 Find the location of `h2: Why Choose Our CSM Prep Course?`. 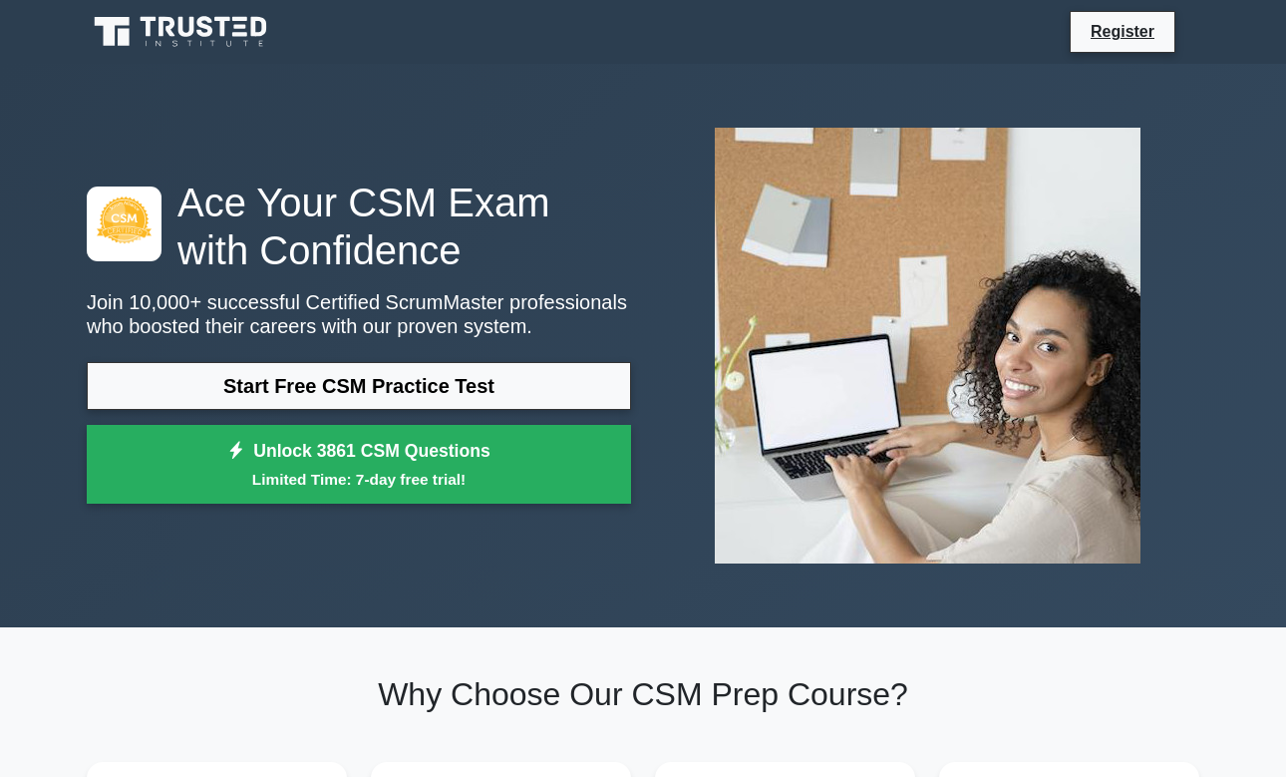

h2: Why Choose Our CSM Prep Course? is located at coordinates (643, 694).